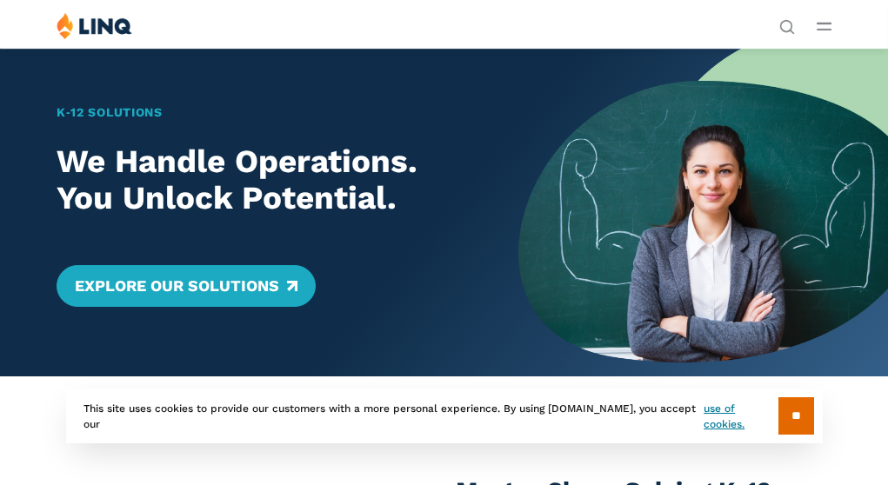 Image resolution: width=888 pixels, height=485 pixels. I want to click on h1: K‑12 Solutions, so click(269, 112).